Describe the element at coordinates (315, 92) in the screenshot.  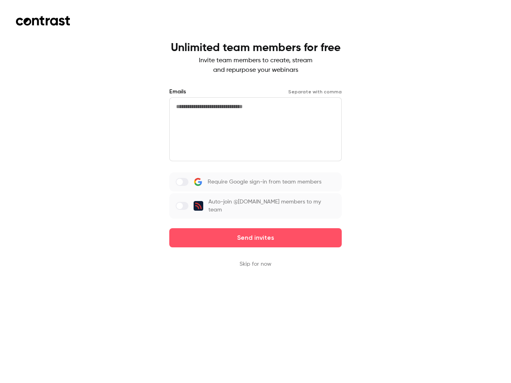
I see `p: Separate with comma` at that location.